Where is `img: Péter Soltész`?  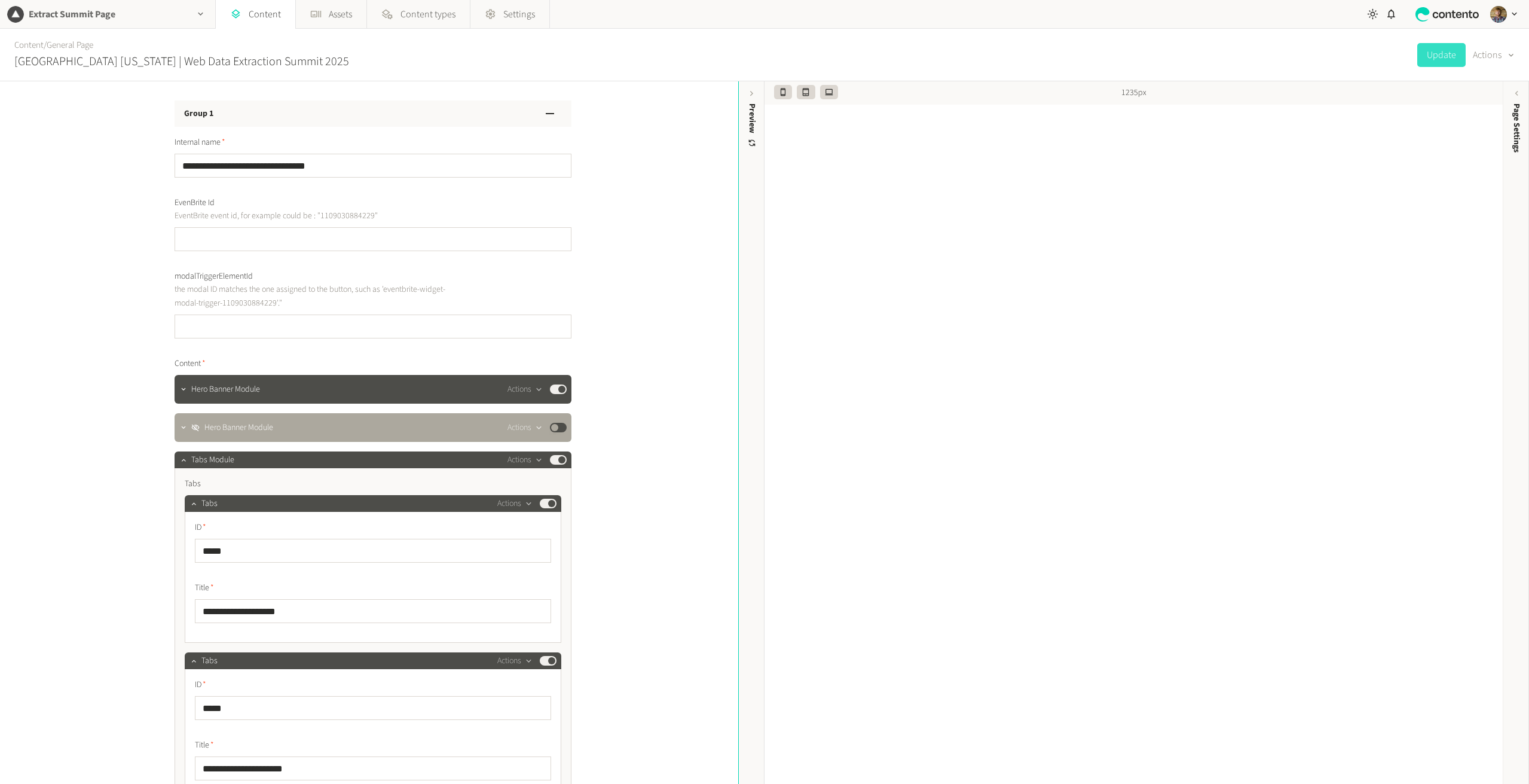 img: Péter Soltész is located at coordinates (1499, 15).